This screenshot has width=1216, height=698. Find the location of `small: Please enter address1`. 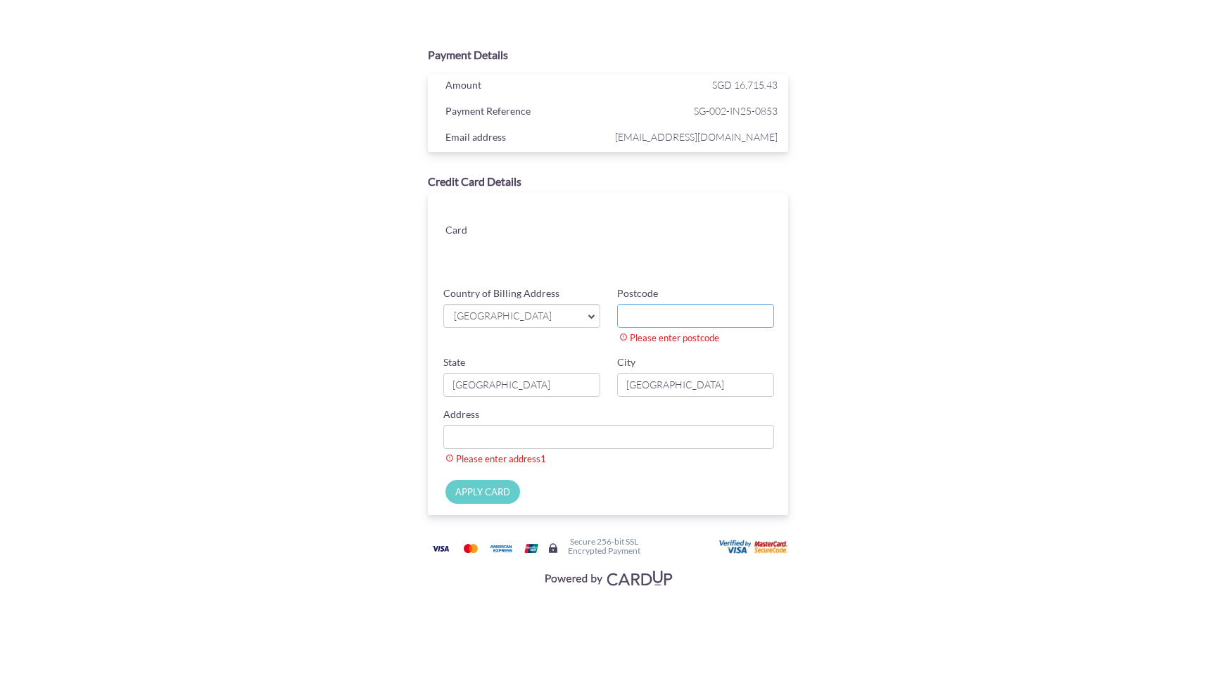

small: Please enter address1 is located at coordinates (605, 459).